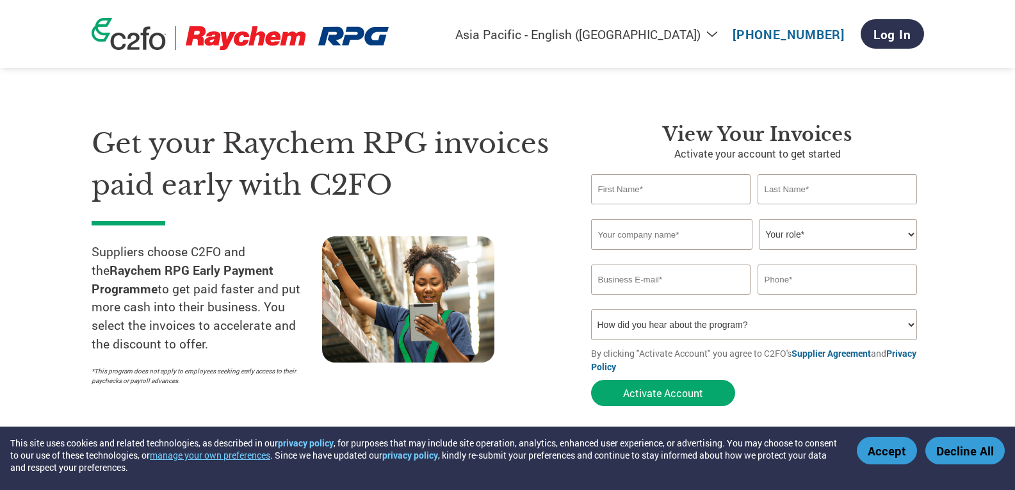 The image size is (1015, 490). Describe the element at coordinates (754, 360) in the screenshot. I see `a: Privacy Policy` at that location.